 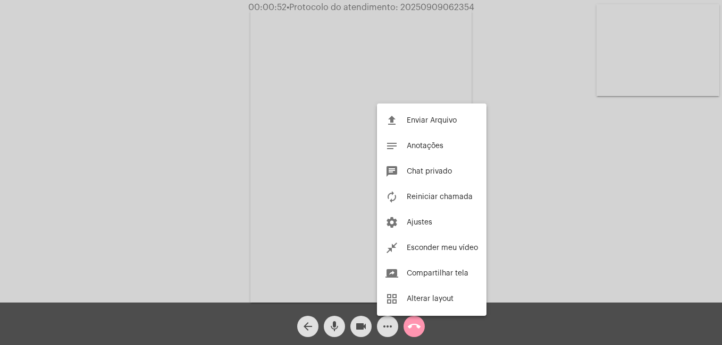 What do you see at coordinates (432, 121) in the screenshot?
I see `span: Enviar Arquivo` at bounding box center [432, 121].